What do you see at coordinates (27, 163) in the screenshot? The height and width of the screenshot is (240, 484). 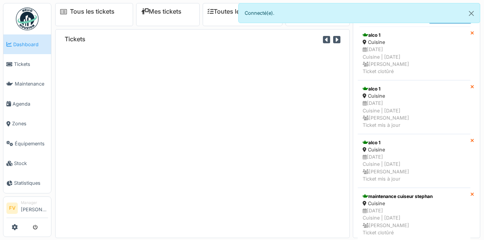 I see `a: Stock` at bounding box center [27, 163].